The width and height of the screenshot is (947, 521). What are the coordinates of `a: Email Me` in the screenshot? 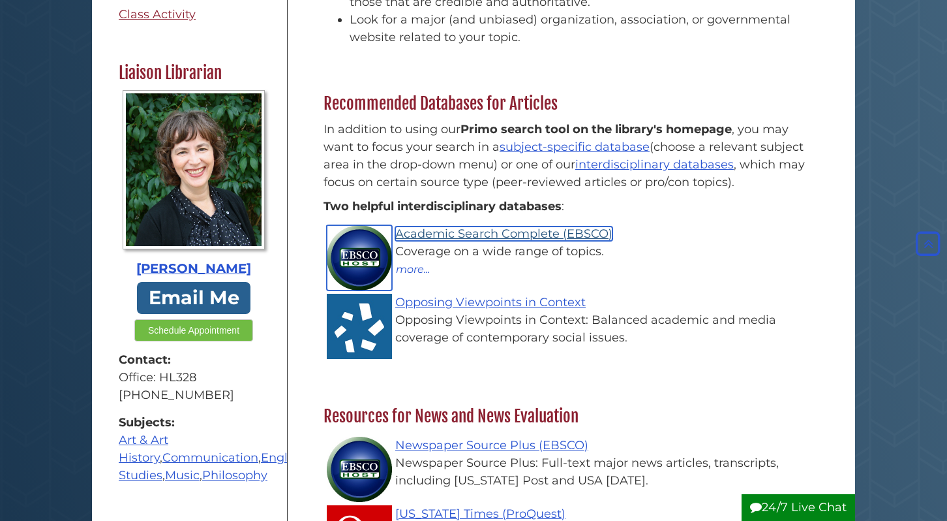 It's located at (194, 298).